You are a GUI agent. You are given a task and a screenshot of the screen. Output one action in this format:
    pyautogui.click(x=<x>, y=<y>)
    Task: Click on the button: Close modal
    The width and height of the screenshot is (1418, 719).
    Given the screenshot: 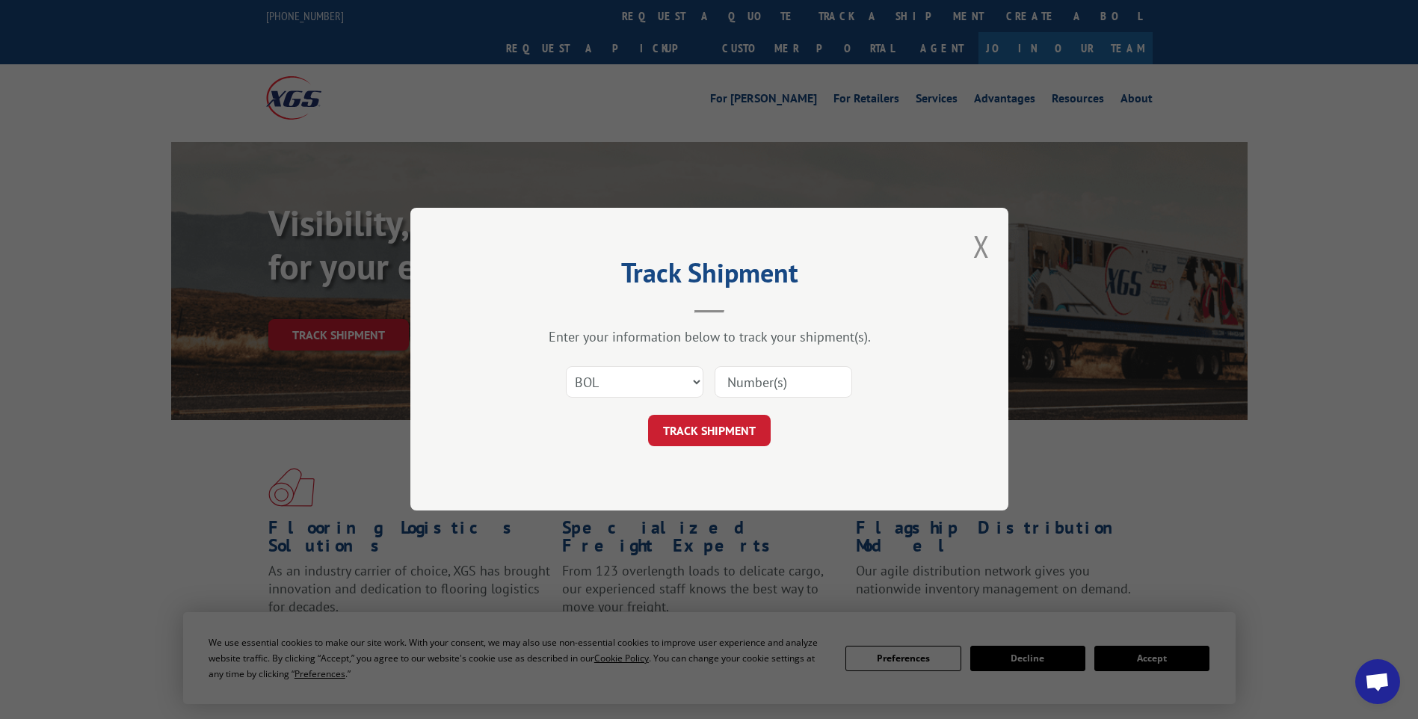 What is the action you would take?
    pyautogui.click(x=981, y=246)
    